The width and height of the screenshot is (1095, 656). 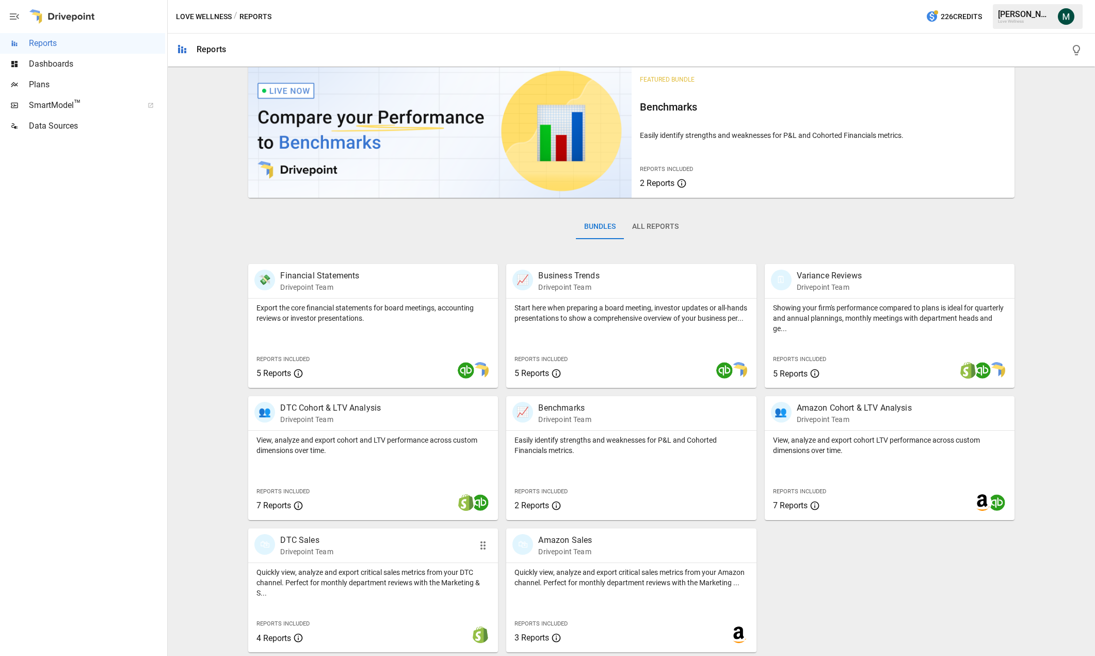 I want to click on p: Export the core financial statements for board meetings, accounting reviews or investor presentat..., so click(x=373, y=313).